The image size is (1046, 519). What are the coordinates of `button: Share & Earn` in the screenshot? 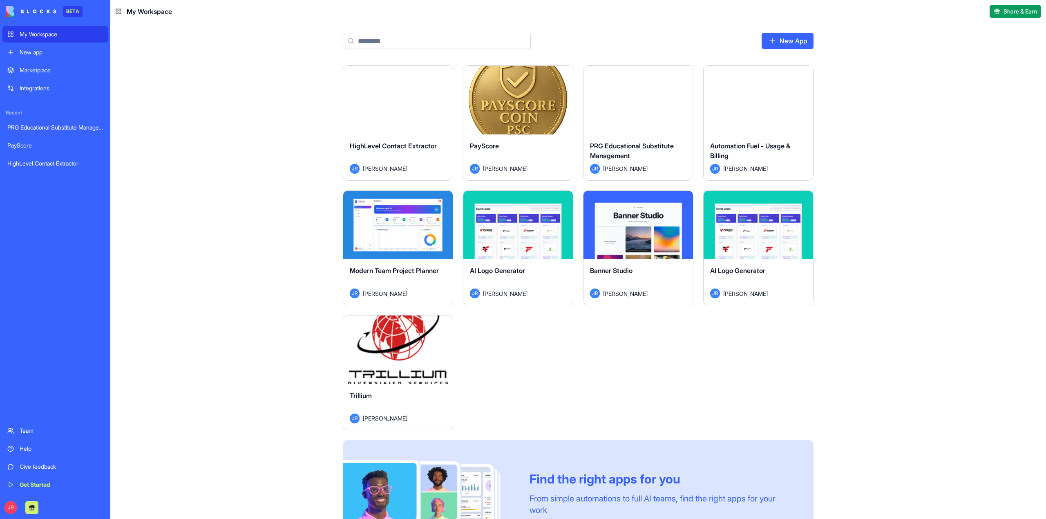 It's located at (1015, 11).